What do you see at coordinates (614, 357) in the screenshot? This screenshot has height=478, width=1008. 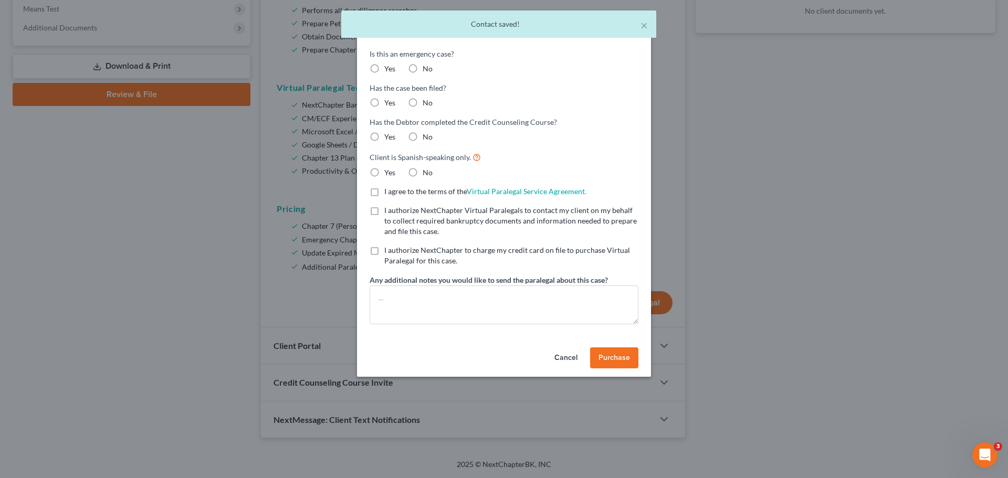 I see `span: Purchase` at bounding box center [614, 357].